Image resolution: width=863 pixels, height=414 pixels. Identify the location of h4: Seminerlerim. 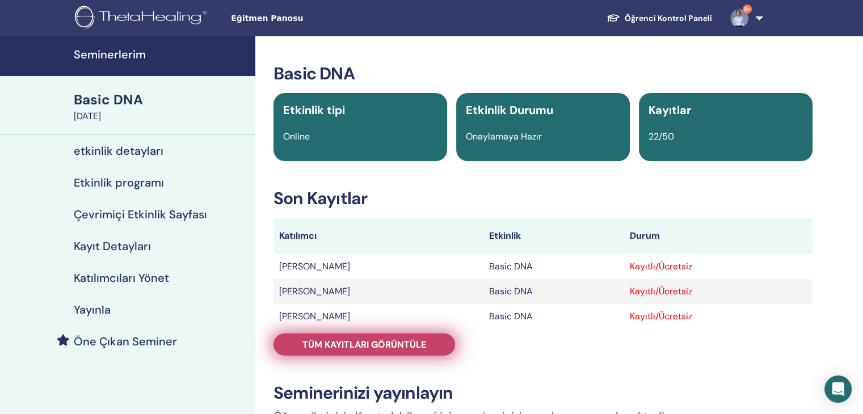
(161, 54).